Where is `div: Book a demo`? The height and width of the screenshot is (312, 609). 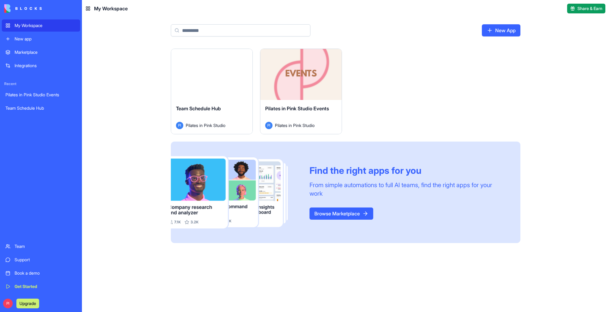 div: Book a demo is located at coordinates (46, 273).